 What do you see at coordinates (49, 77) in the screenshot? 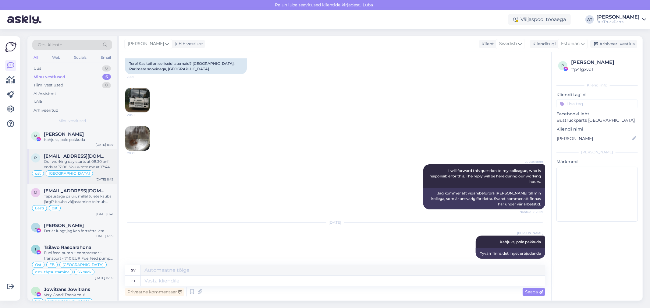
I see `div: Minu vestlused` at bounding box center [49, 77].